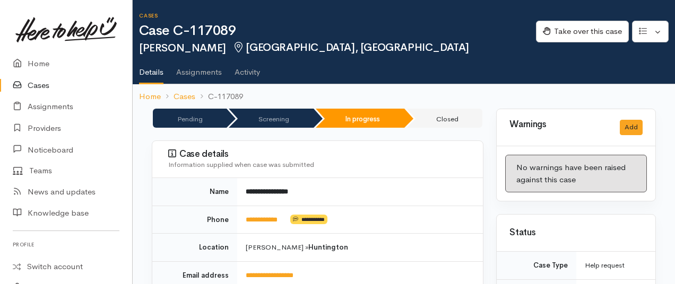 The width and height of the screenshot is (675, 284). I want to click on a: Home, so click(150, 97).